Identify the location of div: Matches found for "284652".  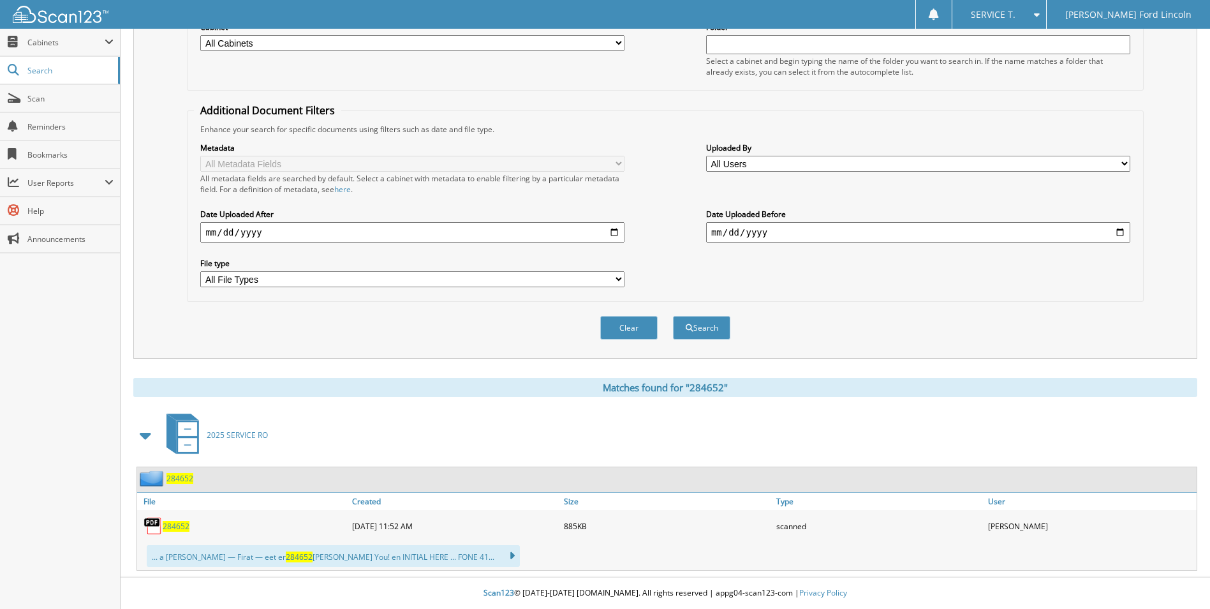
(666, 387).